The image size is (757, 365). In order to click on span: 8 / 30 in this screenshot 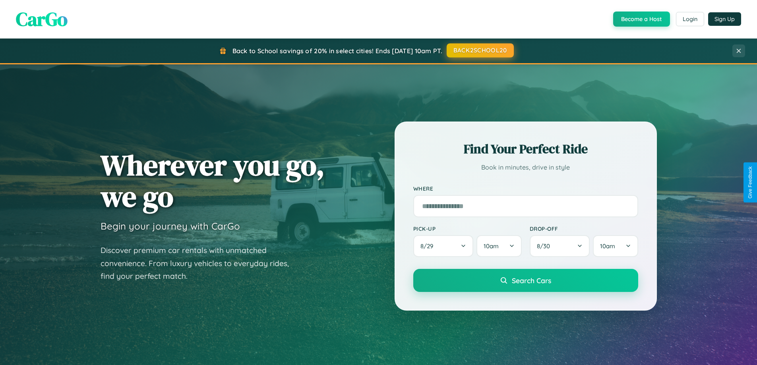, I will do `click(545, 246)`.